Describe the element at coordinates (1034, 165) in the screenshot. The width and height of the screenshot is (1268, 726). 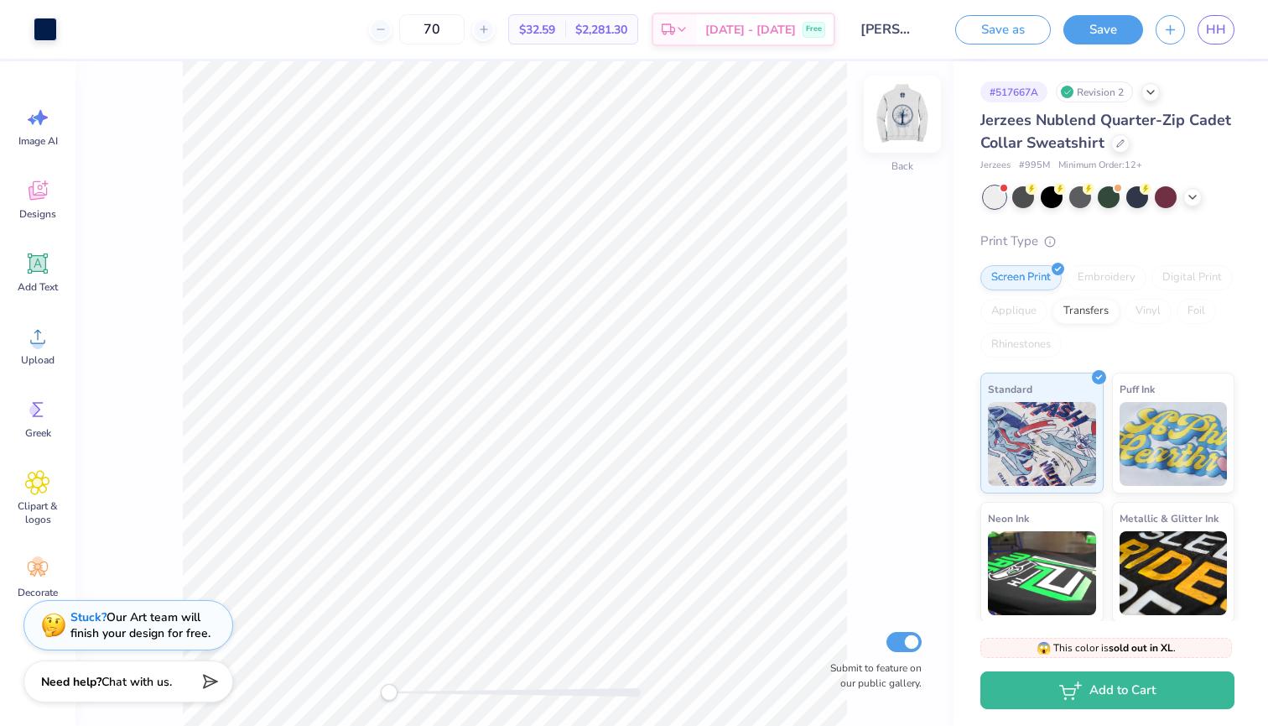
I see `span: # 995M` at that location.